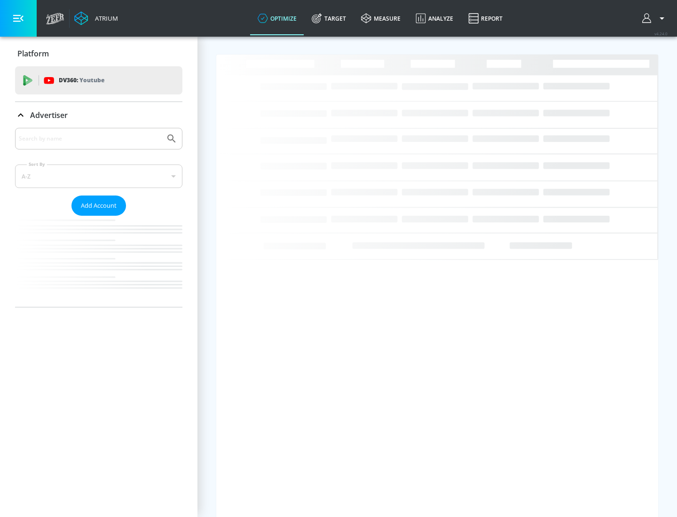 The image size is (677, 517). What do you see at coordinates (81, 80) in the screenshot?
I see `p: DV360:` at bounding box center [81, 80].